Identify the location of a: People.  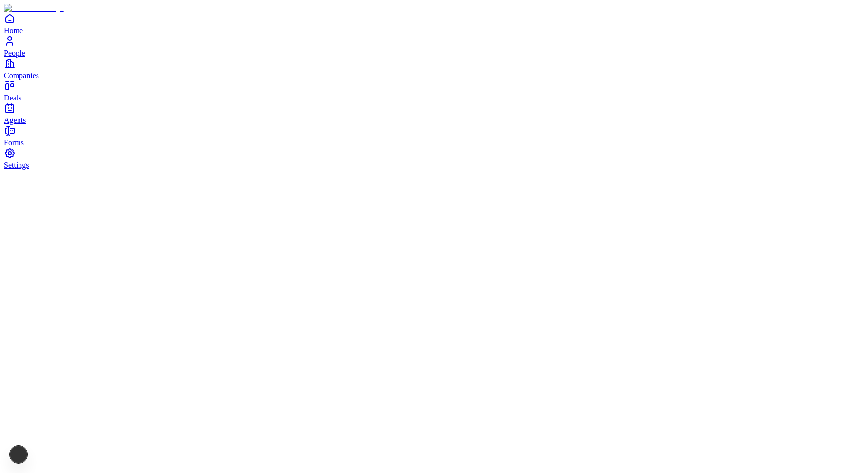
(421, 46).